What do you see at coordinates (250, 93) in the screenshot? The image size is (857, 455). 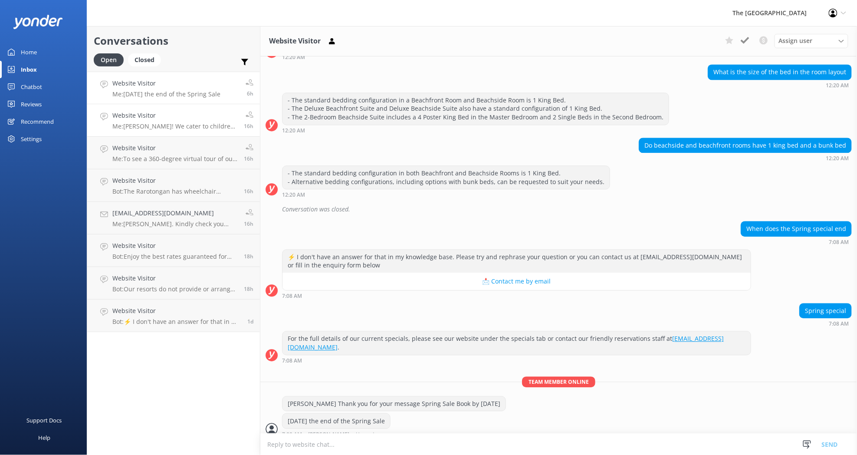 I see `span: Oct 08 2025 09:09am (UTC -10:00) Pacific/Honolulu` at bounding box center [250, 93].